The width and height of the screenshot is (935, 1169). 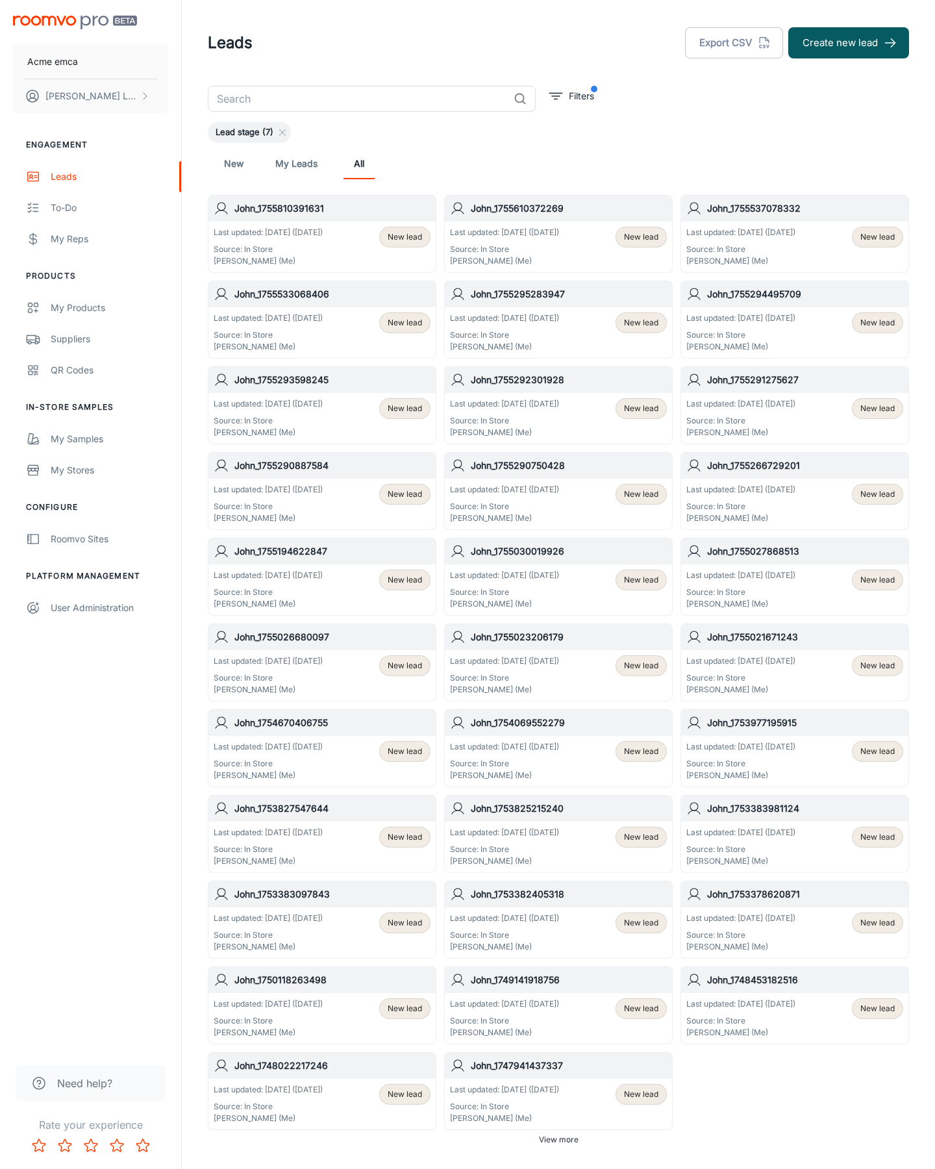 What do you see at coordinates (90, 1124) in the screenshot?
I see `p: Rate your experience` at bounding box center [90, 1124].